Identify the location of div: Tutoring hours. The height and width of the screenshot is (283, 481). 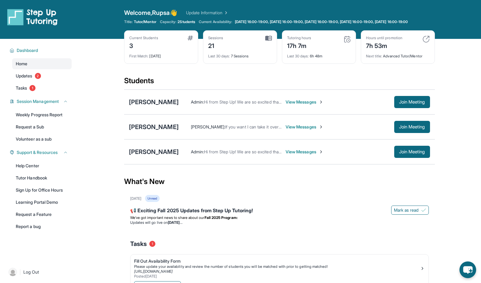
(299, 38).